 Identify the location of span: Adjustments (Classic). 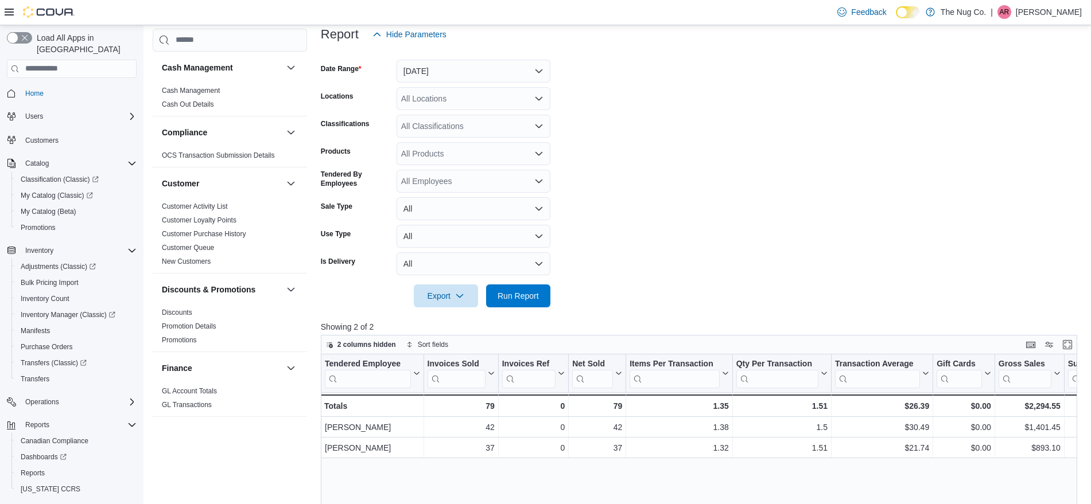
(76, 267).